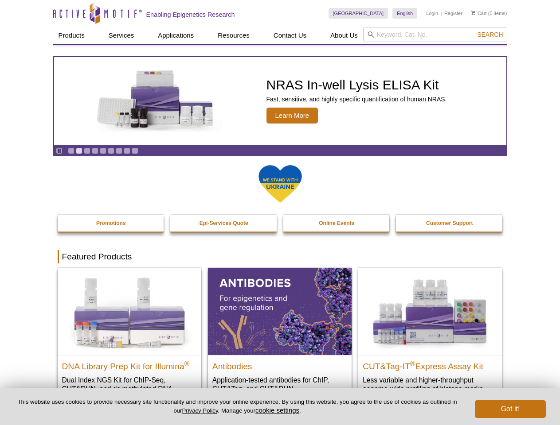 This screenshot has width=560, height=425. What do you see at coordinates (71, 151) in the screenshot?
I see `a: Go to slide 1` at bounding box center [71, 151].